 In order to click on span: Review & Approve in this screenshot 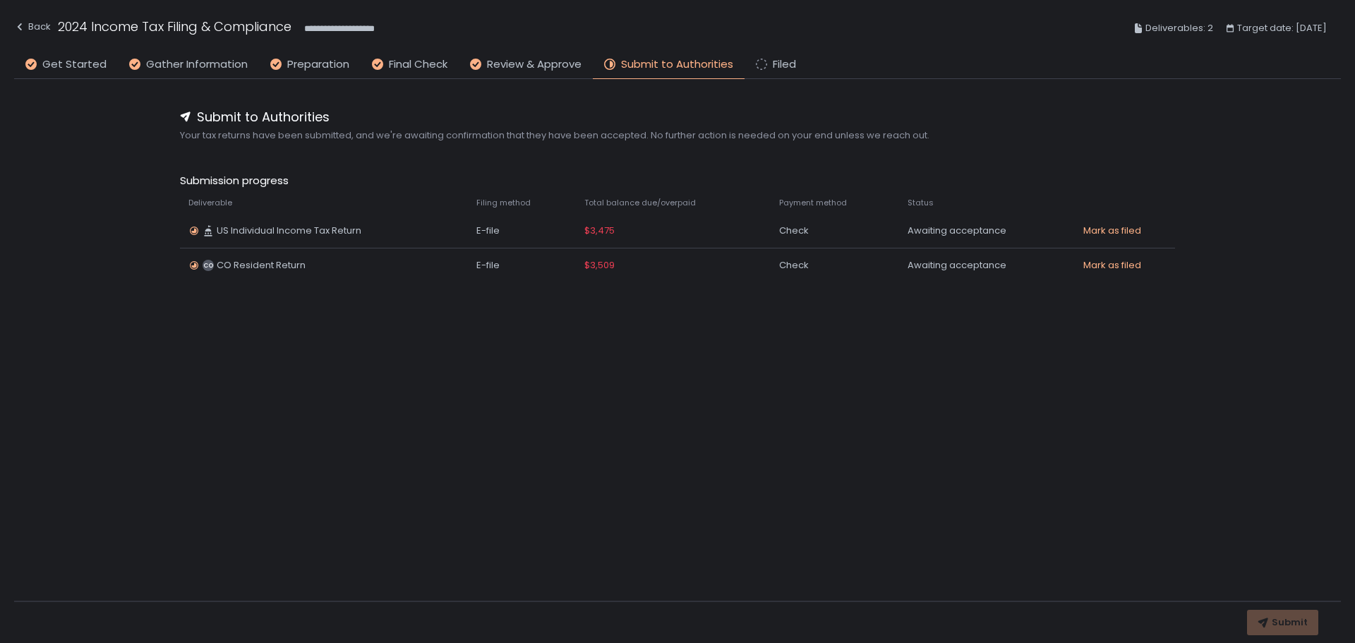, I will do `click(534, 64)`.